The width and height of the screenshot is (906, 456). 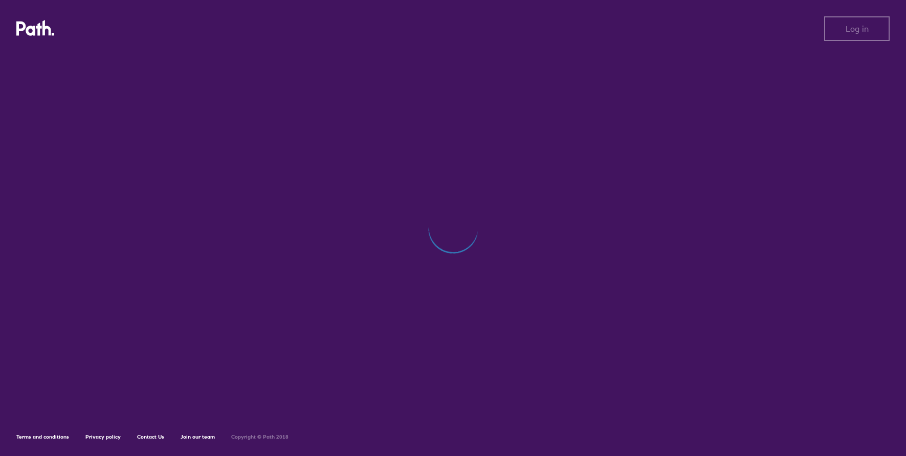 What do you see at coordinates (857, 29) in the screenshot?
I see `button: Log in` at bounding box center [857, 29].